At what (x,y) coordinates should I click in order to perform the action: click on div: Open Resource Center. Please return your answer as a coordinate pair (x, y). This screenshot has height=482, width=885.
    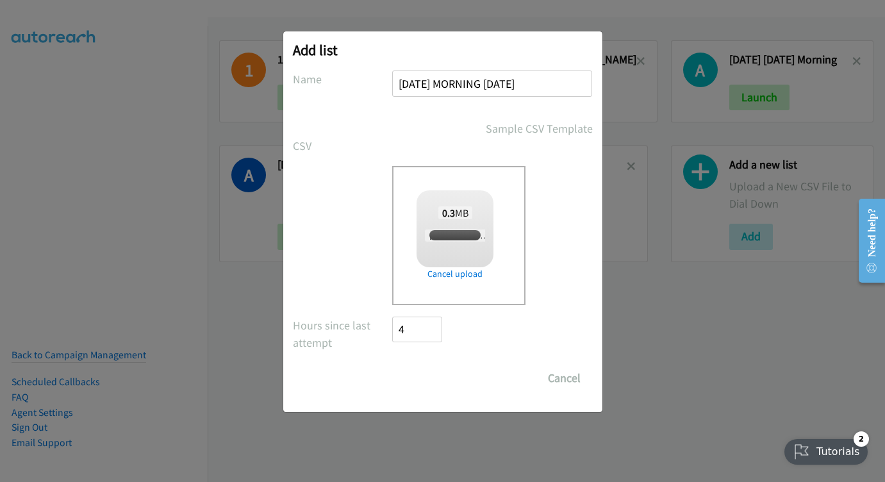
    Looking at the image, I should click on (24, 51).